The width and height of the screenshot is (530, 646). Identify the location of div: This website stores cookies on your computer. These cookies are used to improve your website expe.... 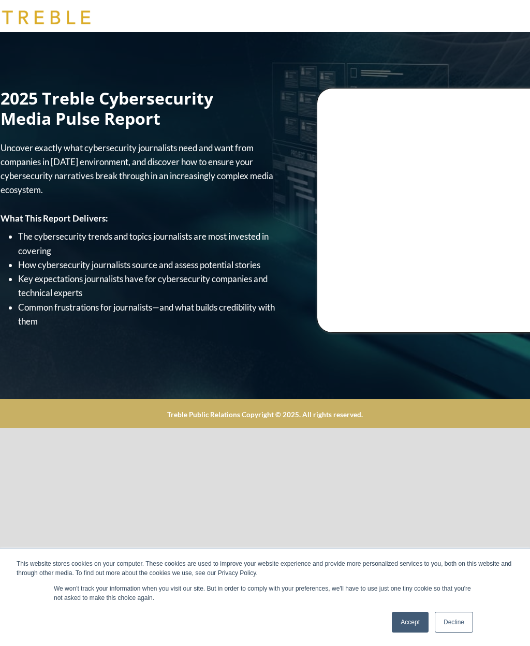
(265, 569).